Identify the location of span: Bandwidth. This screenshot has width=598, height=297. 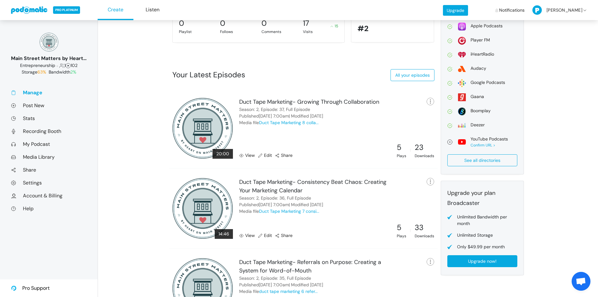
(63, 72).